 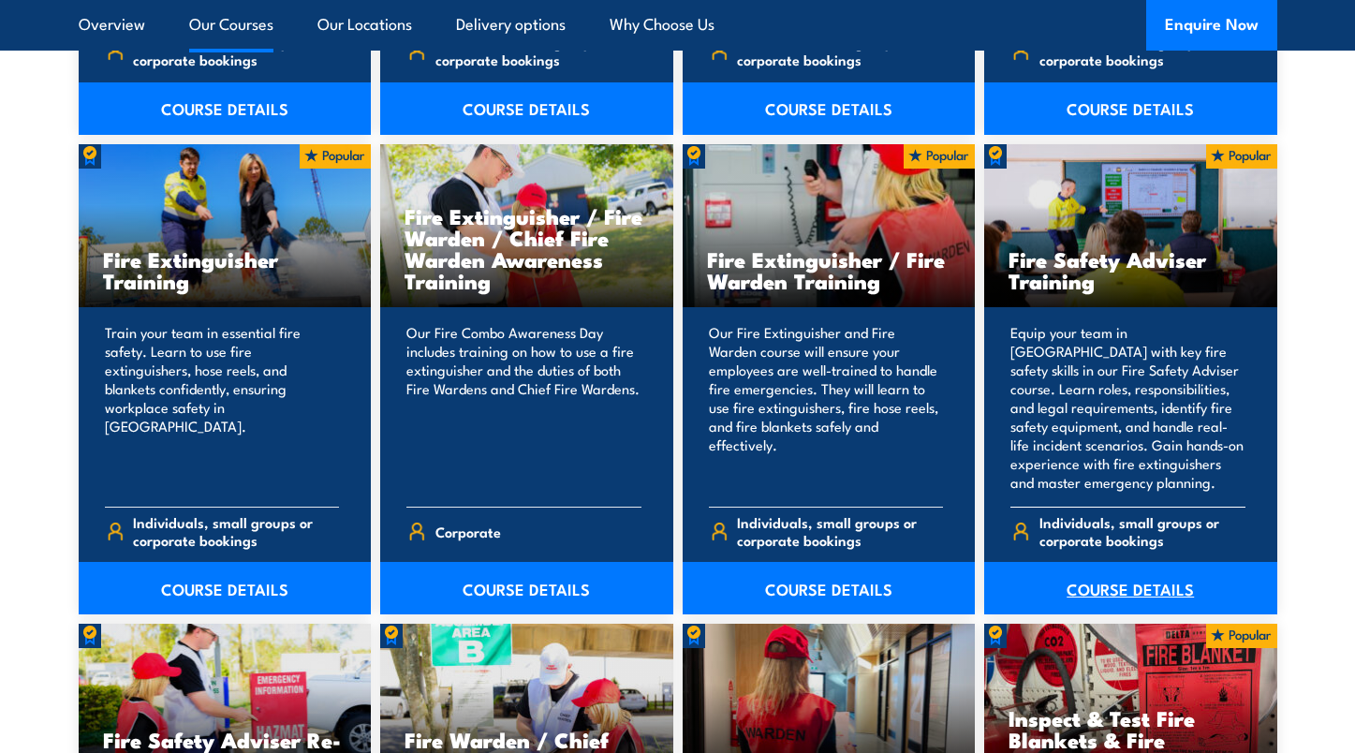 What do you see at coordinates (1130, 270) in the screenshot?
I see `h3: Fire Safety Adviser Training` at bounding box center [1130, 270].